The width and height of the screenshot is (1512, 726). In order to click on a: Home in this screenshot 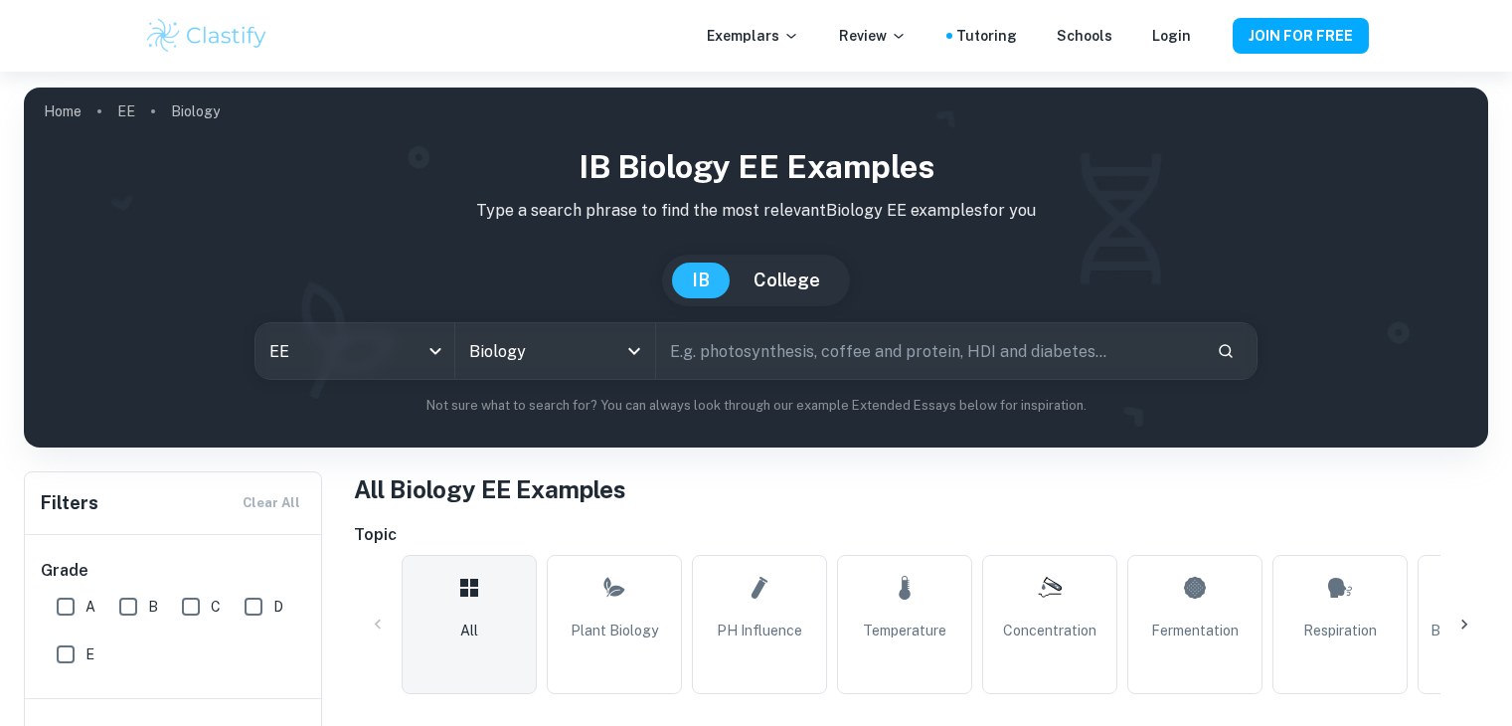, I will do `click(63, 111)`.